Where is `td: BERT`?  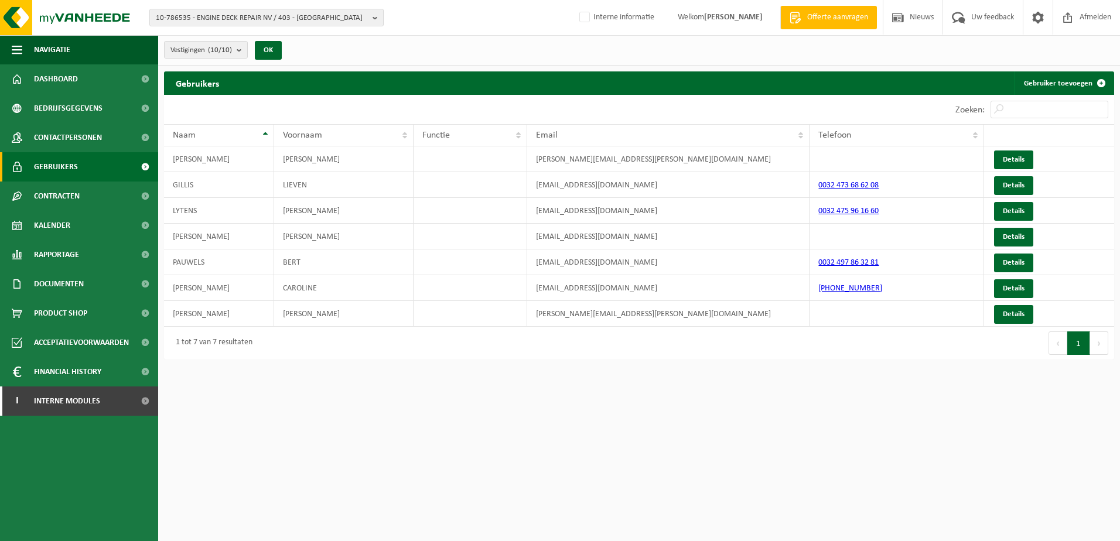
td: BERT is located at coordinates (344, 262).